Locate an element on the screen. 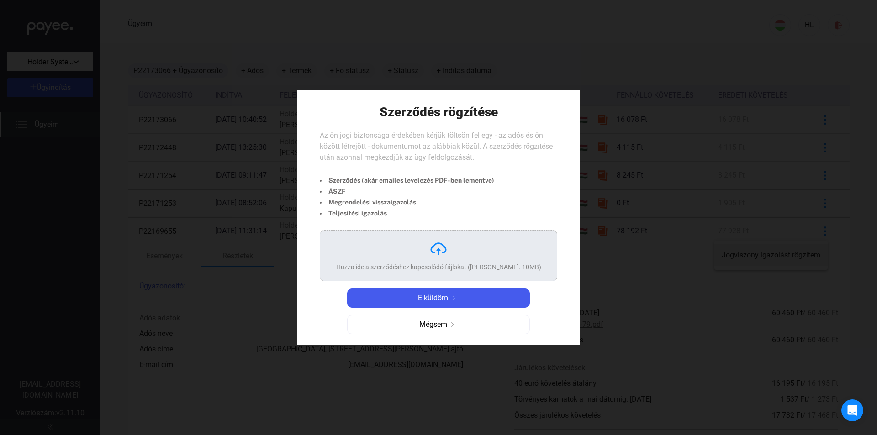 This screenshot has height=435, width=877. li: ÁSZF is located at coordinates (407, 191).